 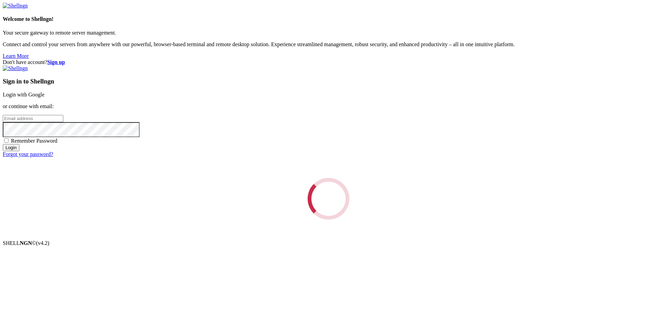 I want to click on h3: Sign in to Shellngn, so click(x=329, y=81).